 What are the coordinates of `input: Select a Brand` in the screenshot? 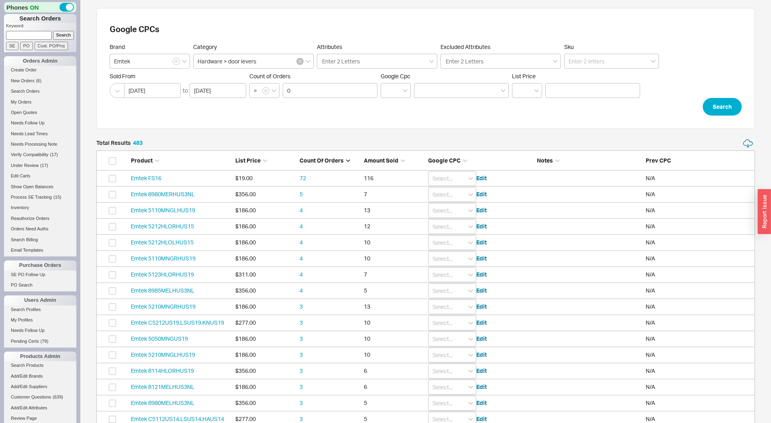 It's located at (150, 61).